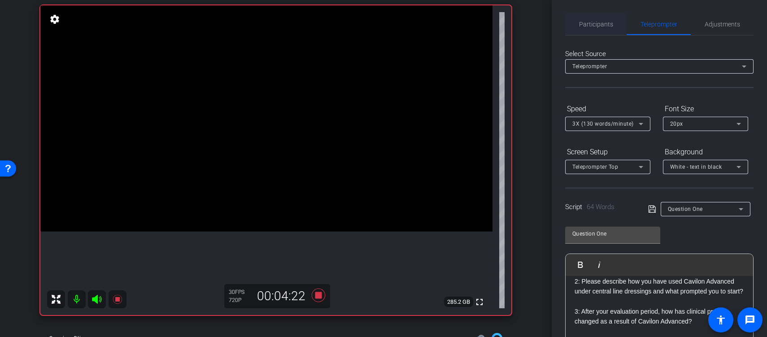 The image size is (767, 337). I want to click on div: Background, so click(705, 152).